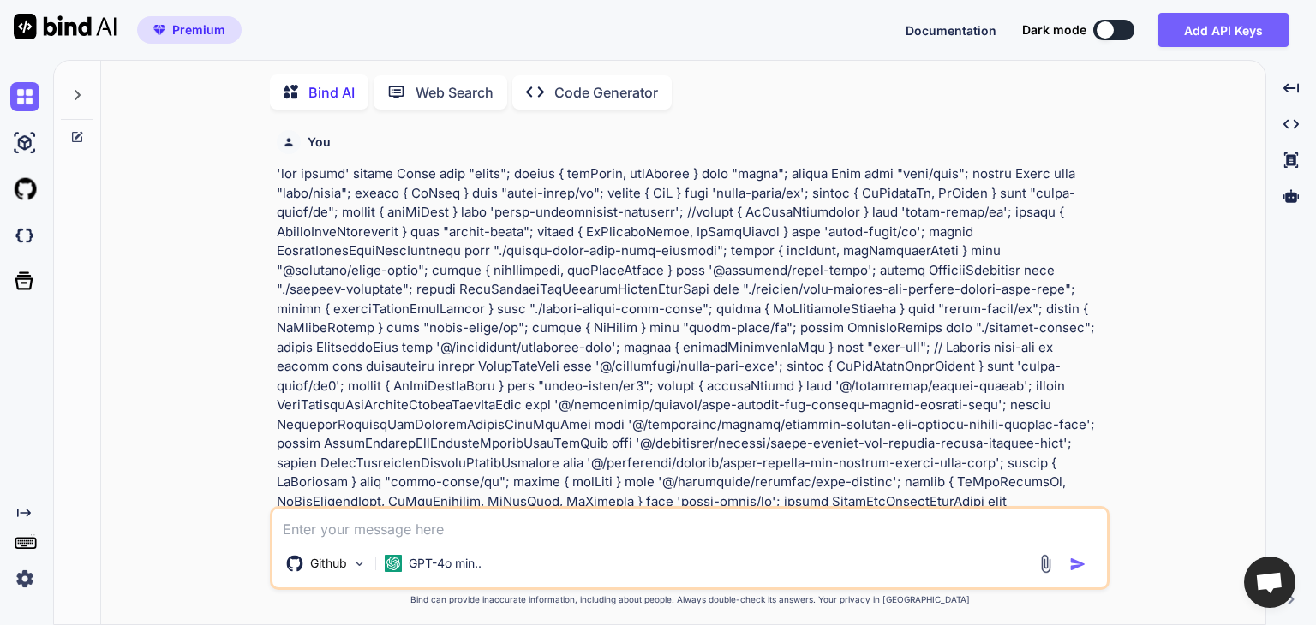 This screenshot has width=1316, height=625. Describe the element at coordinates (1224, 30) in the screenshot. I see `button: Add API Keys` at that location.